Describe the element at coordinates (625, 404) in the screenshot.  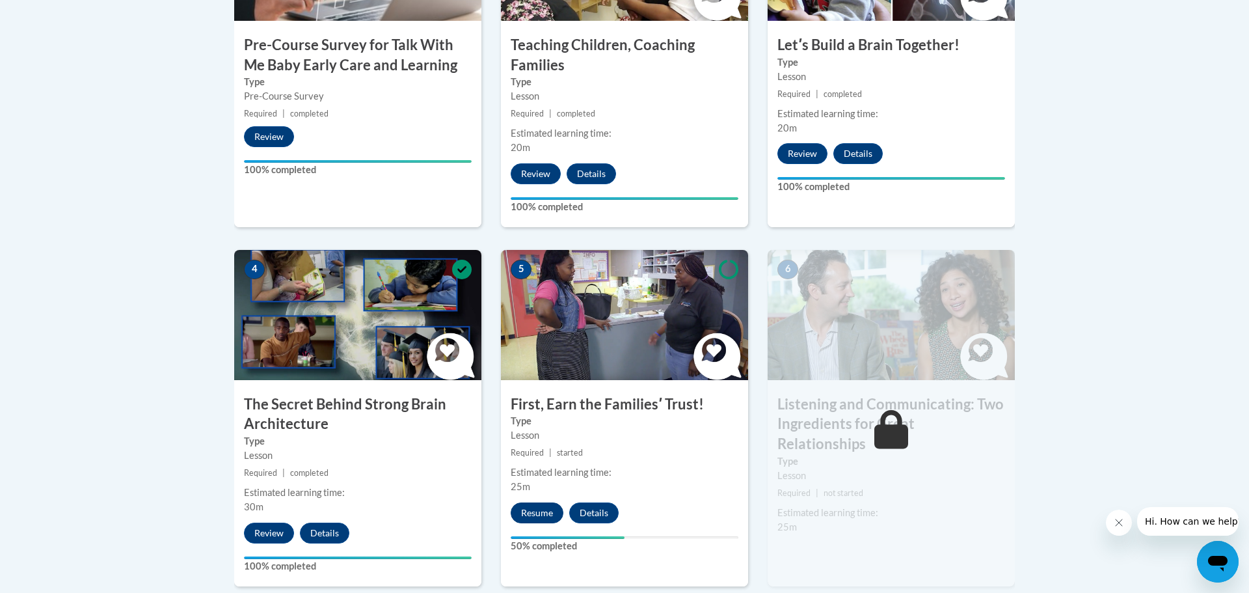
I see `h3: First, Earn the Familiesʹ Trust!` at that location.